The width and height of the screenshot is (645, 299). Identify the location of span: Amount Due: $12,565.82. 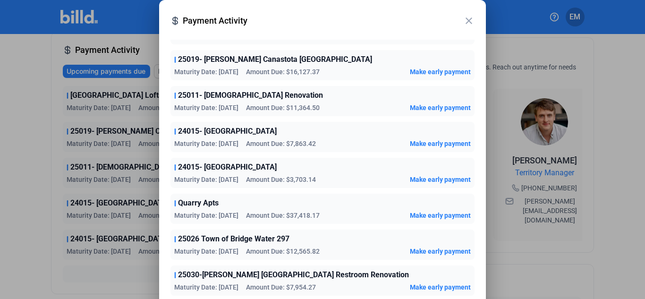
(283, 251).